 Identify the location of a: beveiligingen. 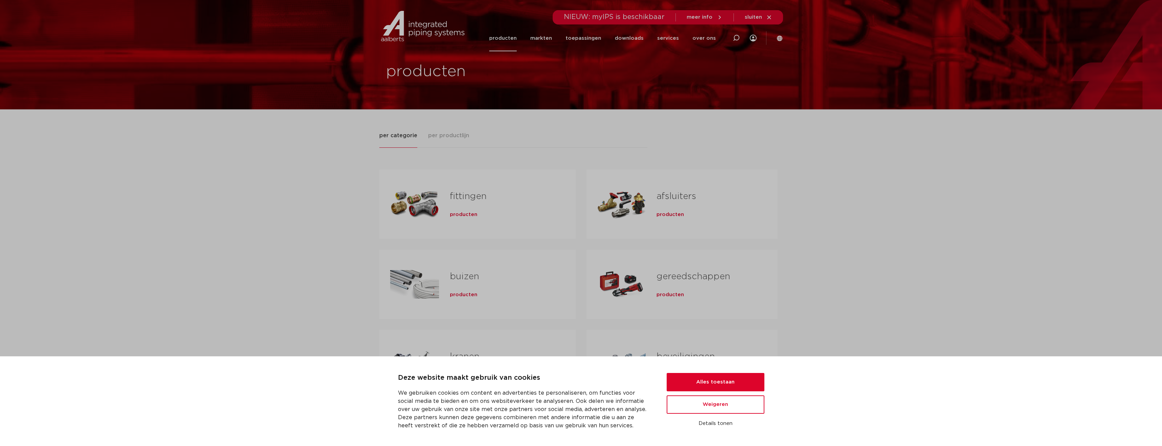
(686, 356).